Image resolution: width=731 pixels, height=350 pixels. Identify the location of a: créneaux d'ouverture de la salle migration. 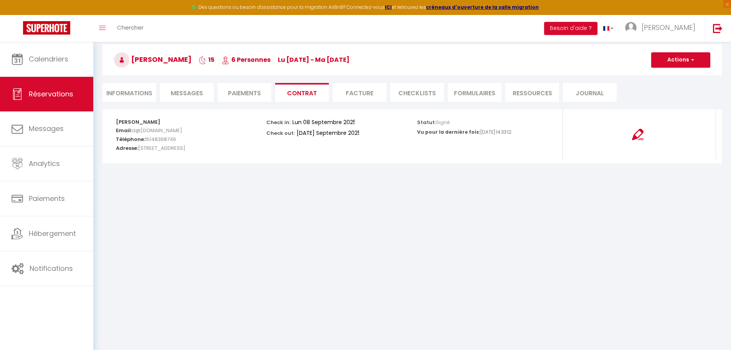
(482, 7).